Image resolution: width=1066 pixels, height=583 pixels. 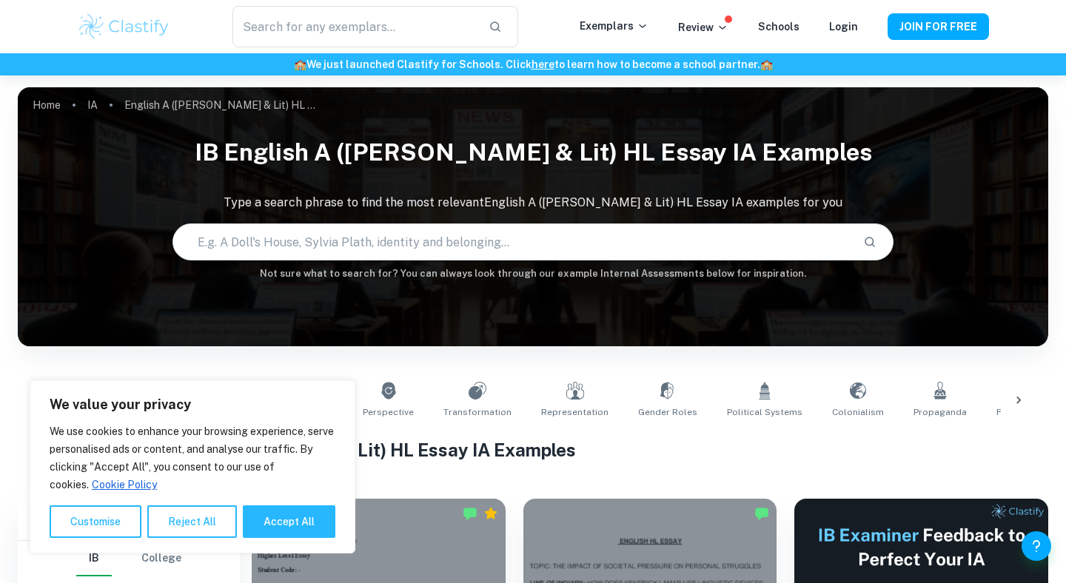 I want to click on p: Review, so click(x=703, y=27).